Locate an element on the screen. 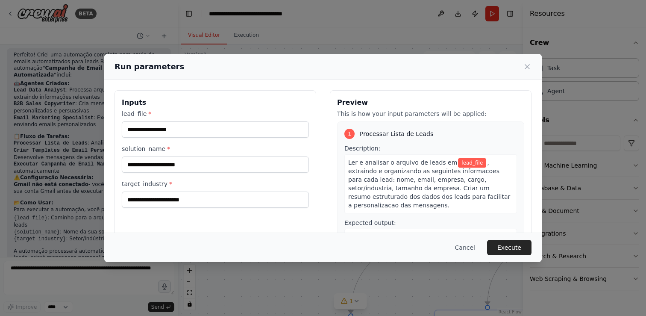 The image size is (646, 316). span: Expected output: is located at coordinates (370, 223).